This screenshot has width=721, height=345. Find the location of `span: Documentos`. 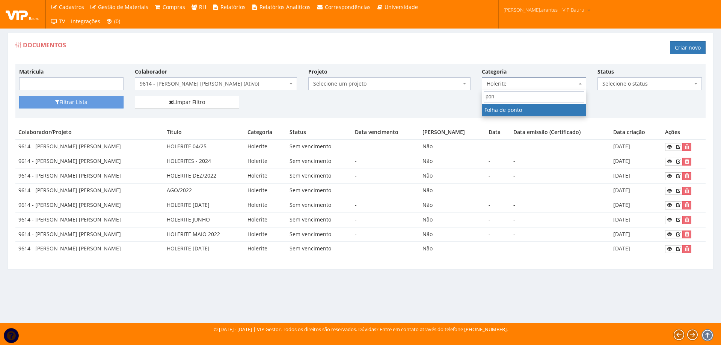

span: Documentos is located at coordinates (44, 45).